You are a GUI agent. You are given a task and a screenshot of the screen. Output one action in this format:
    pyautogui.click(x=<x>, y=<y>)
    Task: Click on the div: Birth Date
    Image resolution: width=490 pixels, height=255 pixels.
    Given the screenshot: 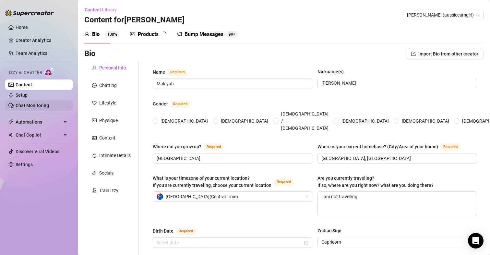 What is the action you would take?
    pyautogui.click(x=163, y=231)
    